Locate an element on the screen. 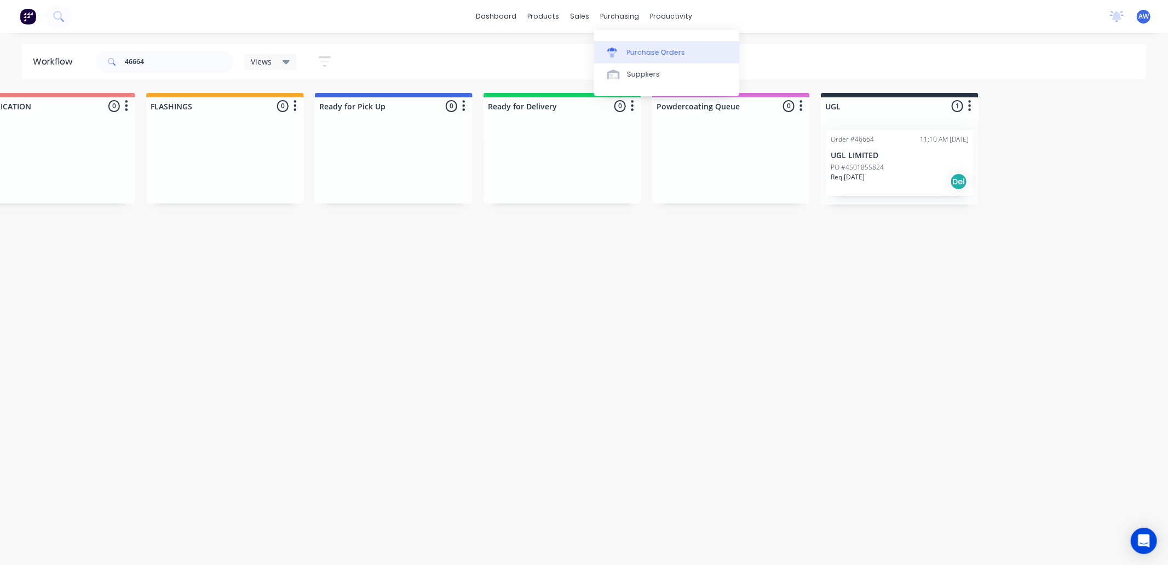  a: Purchase Orders is located at coordinates (666, 52).